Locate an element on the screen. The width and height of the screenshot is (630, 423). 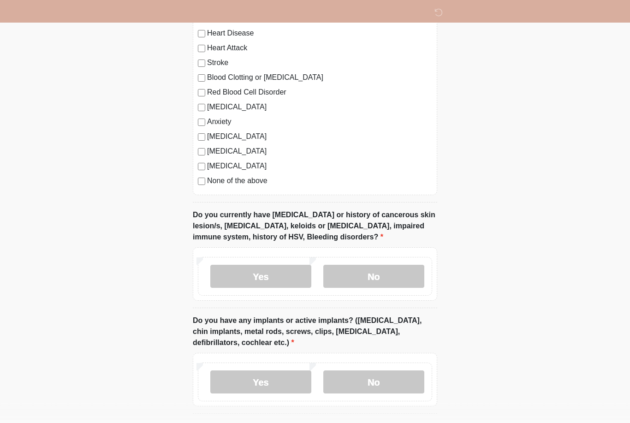
input: Heart Attack is located at coordinates (201, 49).